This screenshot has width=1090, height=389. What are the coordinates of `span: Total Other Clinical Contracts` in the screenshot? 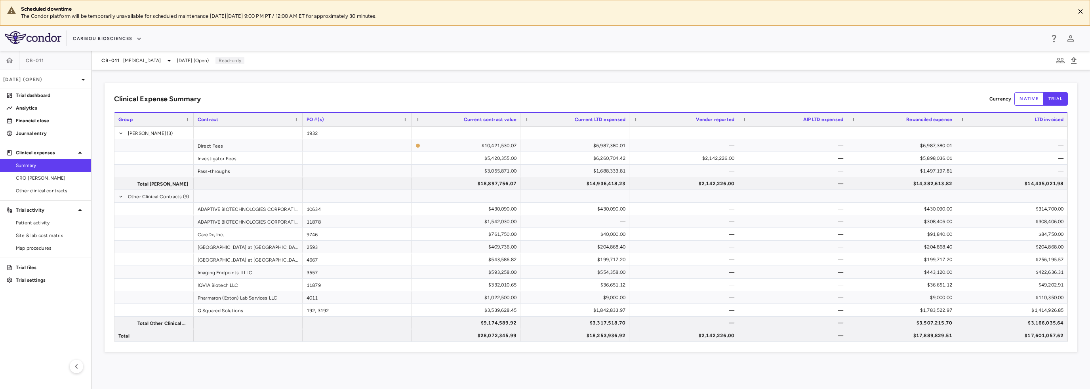 It's located at (163, 324).